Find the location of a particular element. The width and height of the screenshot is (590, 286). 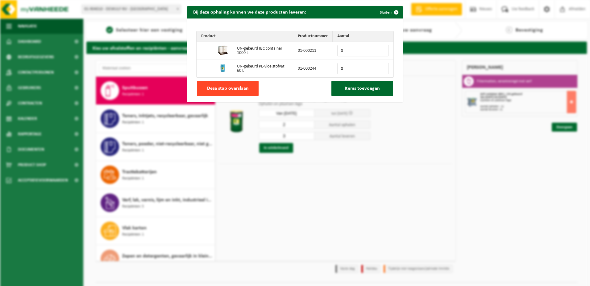

td: UN-gekeurd PE-vloeistofvat 60 L is located at coordinates (263, 69).